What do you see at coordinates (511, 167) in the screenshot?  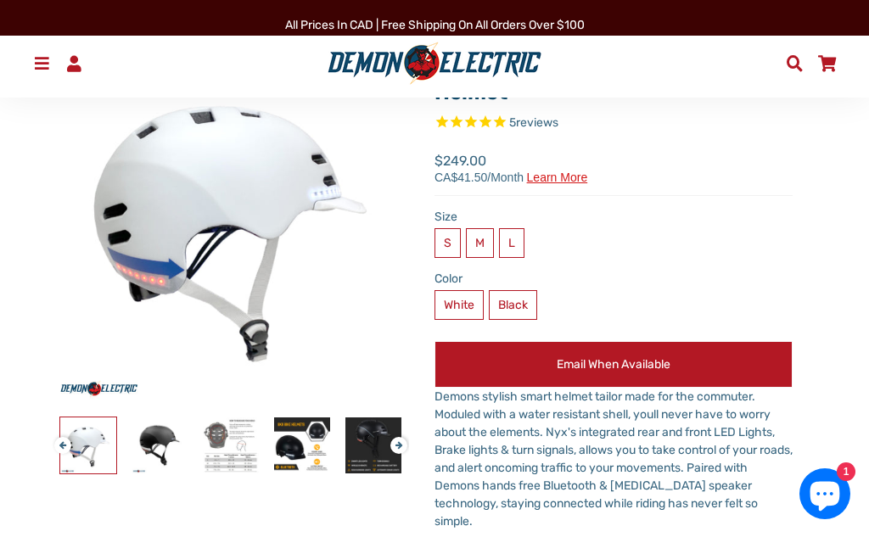 I see `span: $249.00` at bounding box center [511, 167].